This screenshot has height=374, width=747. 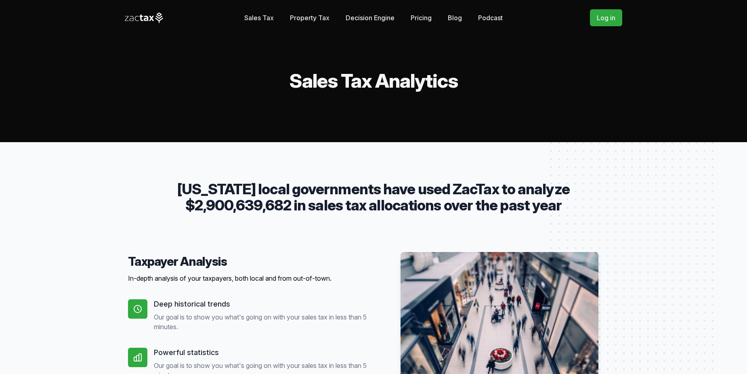 What do you see at coordinates (310, 18) in the screenshot?
I see `a: Property Tax` at bounding box center [310, 18].